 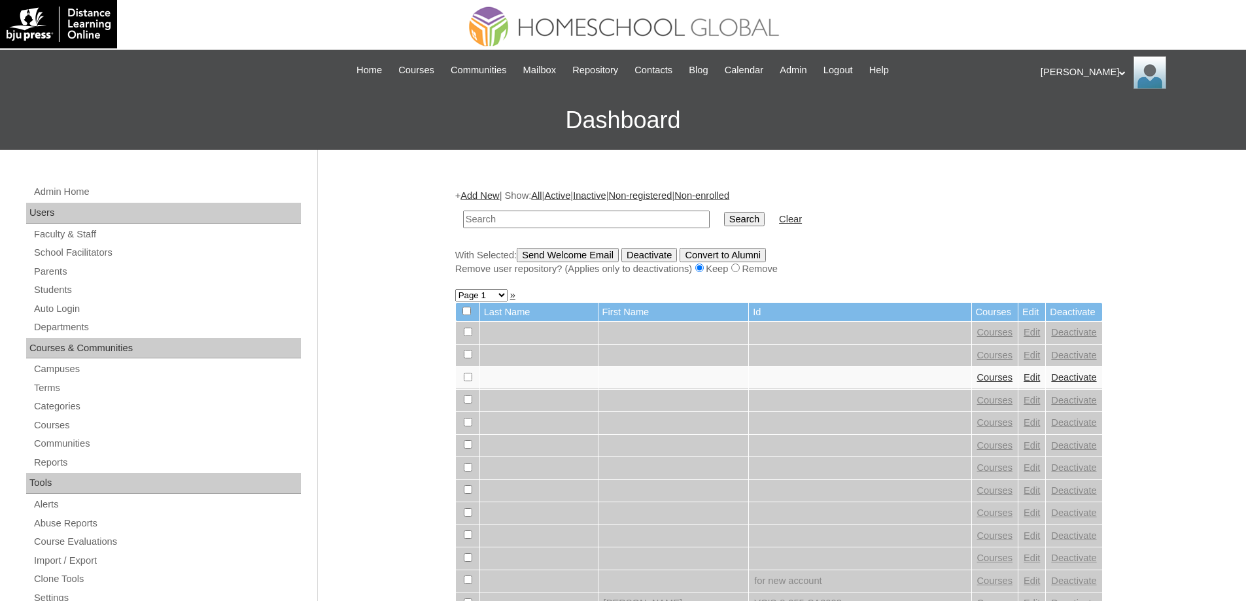 I want to click on span: Mailbox, so click(x=540, y=70).